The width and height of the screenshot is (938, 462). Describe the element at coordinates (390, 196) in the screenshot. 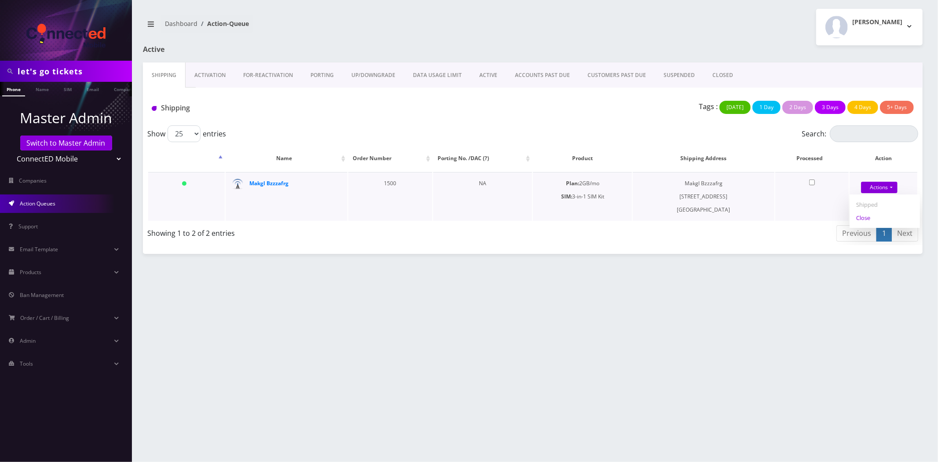

I see `td: 1500` at that location.